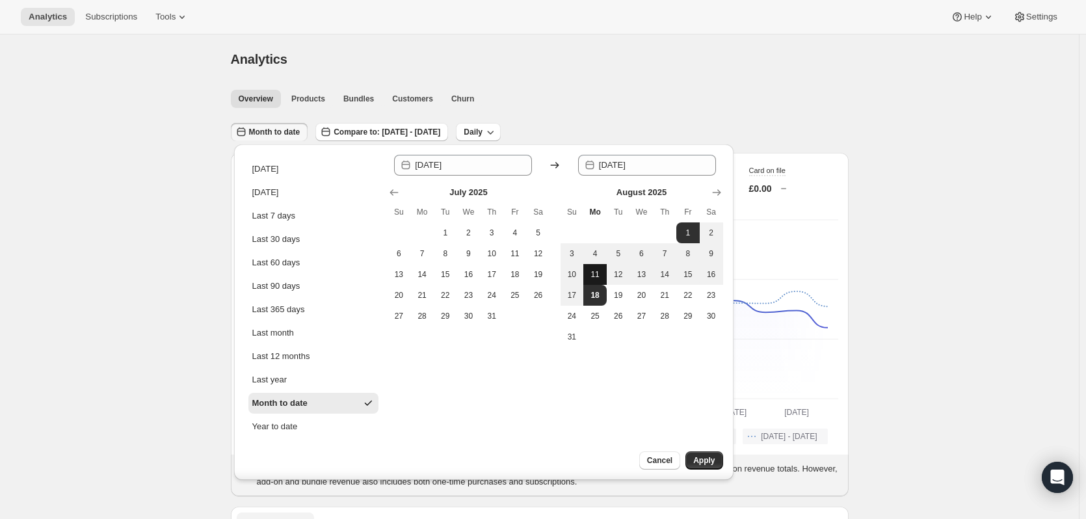 The image size is (1086, 519). What do you see at coordinates (972, 17) in the screenshot?
I see `button: Help` at bounding box center [972, 17].